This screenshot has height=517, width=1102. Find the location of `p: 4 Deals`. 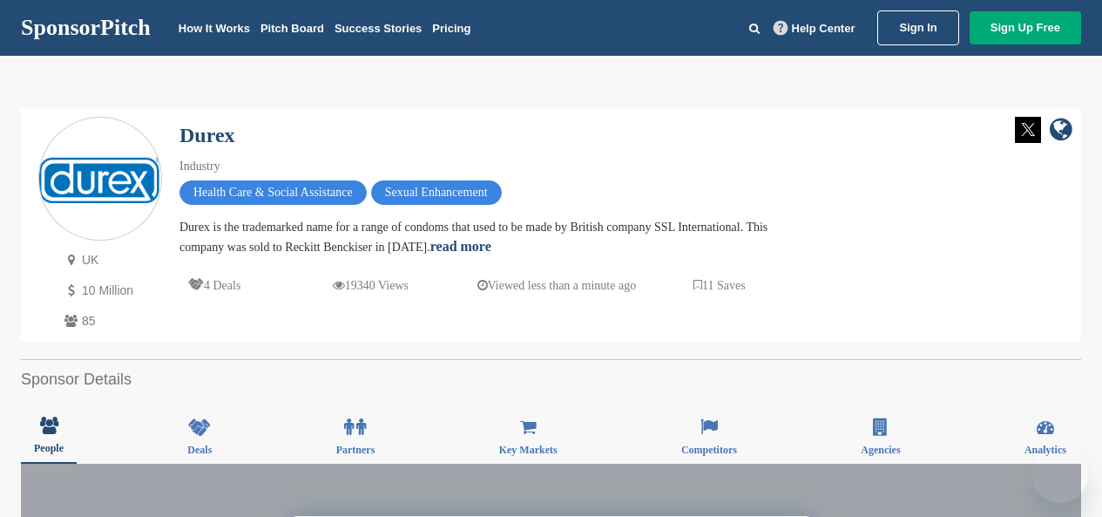

p: 4 Deals is located at coordinates (214, 285).